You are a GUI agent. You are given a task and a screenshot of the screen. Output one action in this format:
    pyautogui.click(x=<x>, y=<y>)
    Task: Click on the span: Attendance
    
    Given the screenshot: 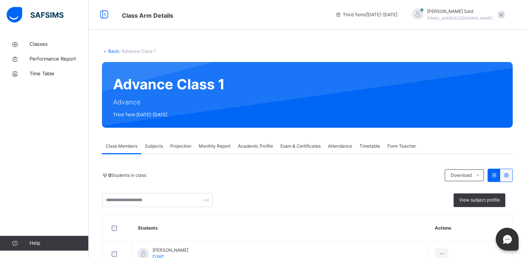 What is the action you would take?
    pyautogui.click(x=340, y=146)
    